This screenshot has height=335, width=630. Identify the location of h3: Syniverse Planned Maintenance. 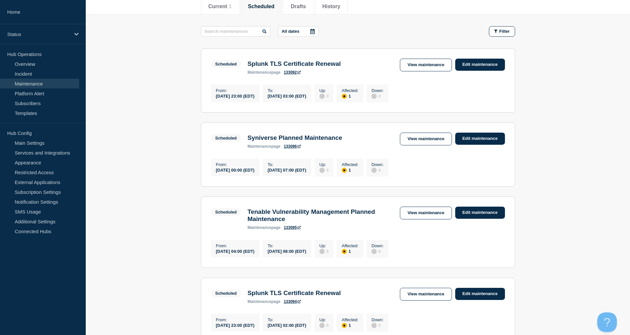
(295, 138).